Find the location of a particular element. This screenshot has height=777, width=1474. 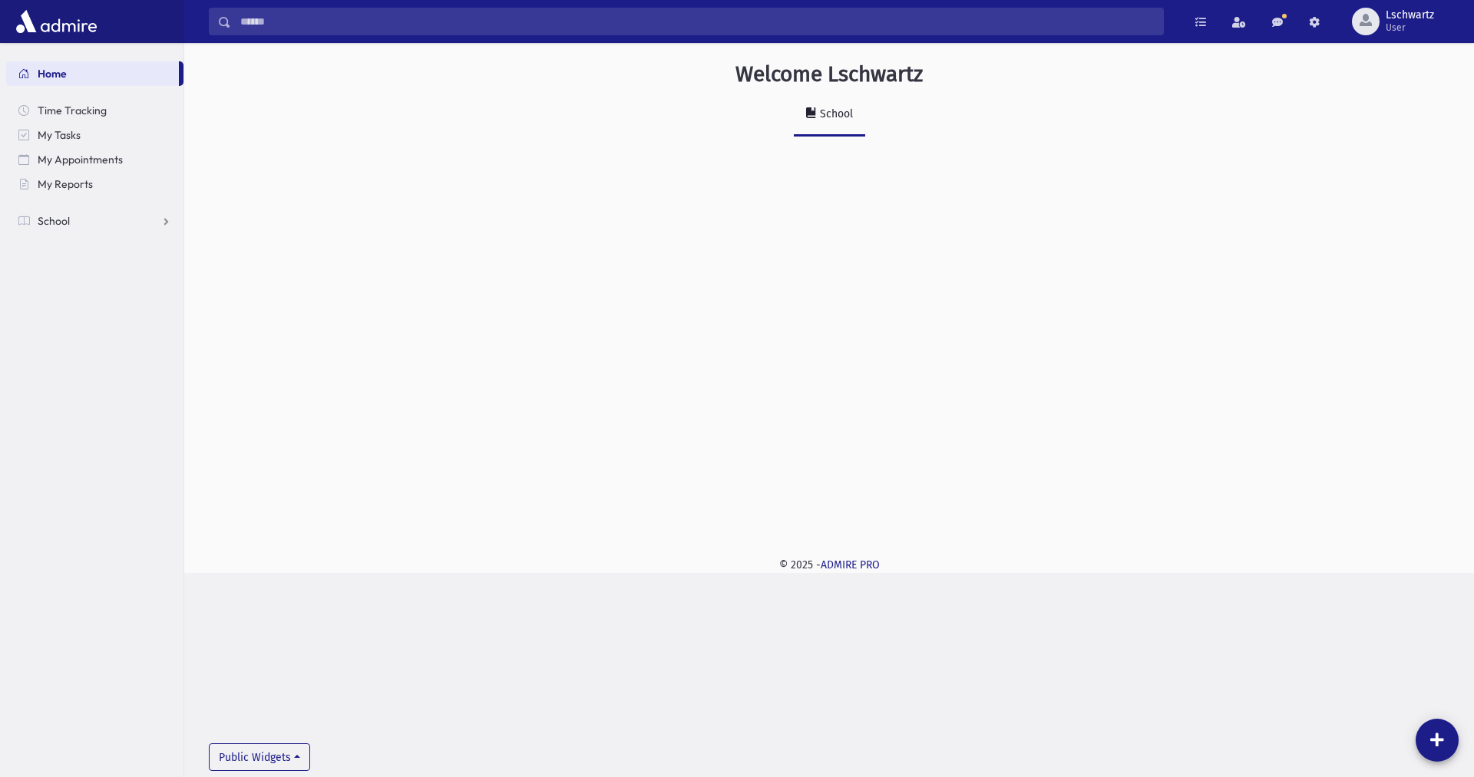

span: User is located at coordinates (1409, 28).